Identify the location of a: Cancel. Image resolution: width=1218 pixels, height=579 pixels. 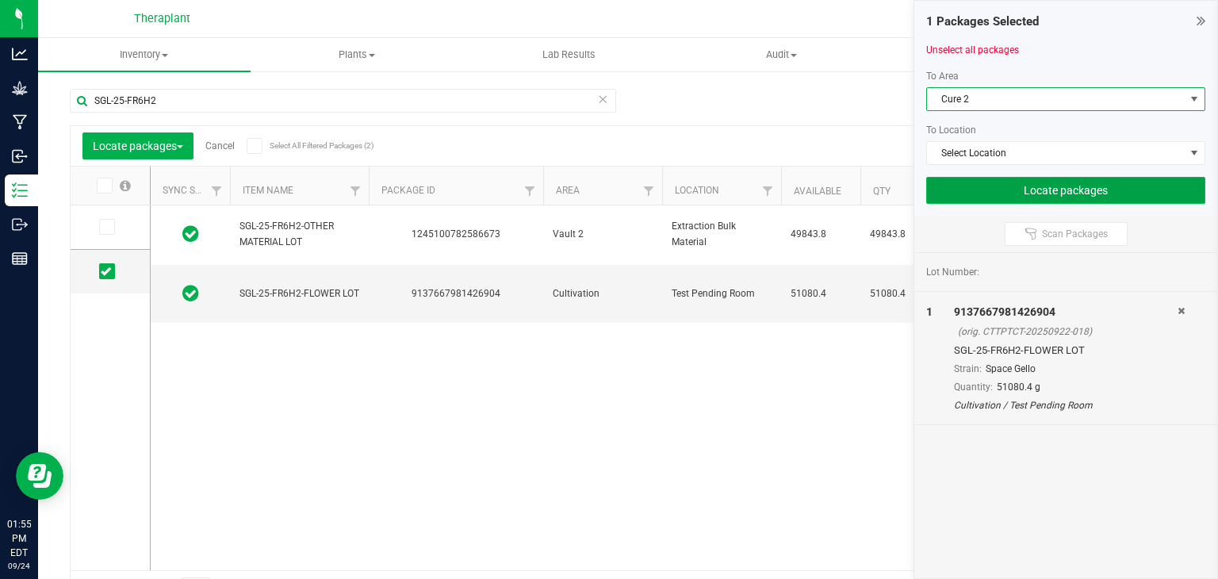
(220, 146).